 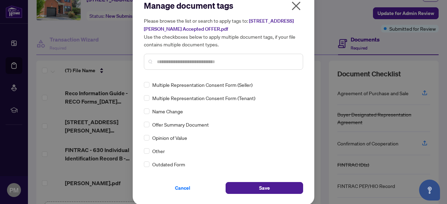 What do you see at coordinates (169, 165) in the screenshot?
I see `span: Outdated Form` at bounding box center [169, 165].